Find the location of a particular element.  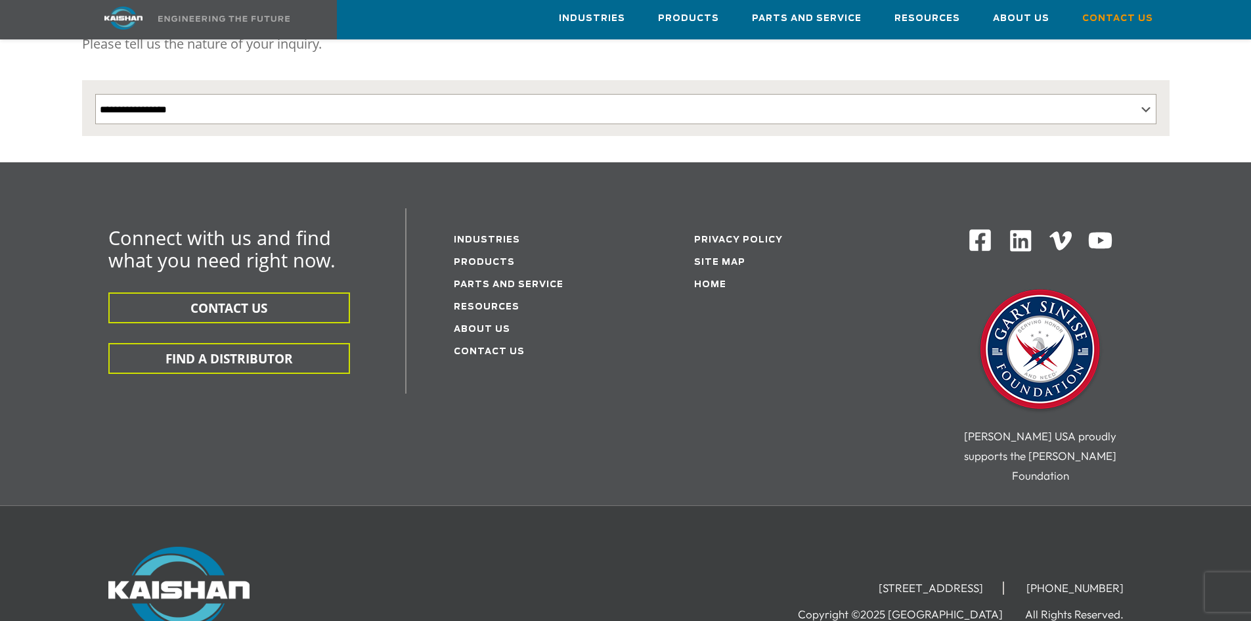

span: Products is located at coordinates (688, 18).